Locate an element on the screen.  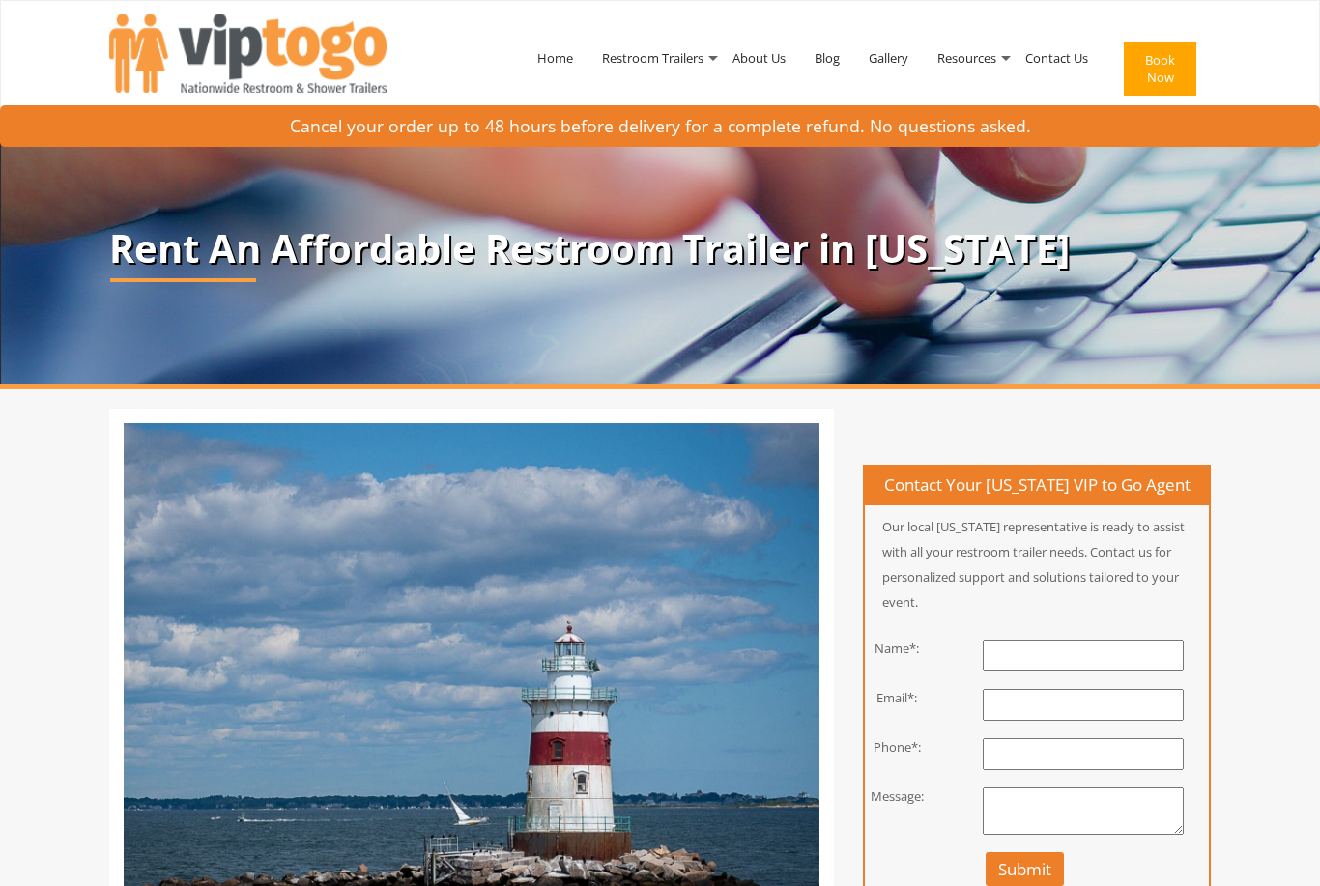
a: Contact Us is located at coordinates (1056, 58).